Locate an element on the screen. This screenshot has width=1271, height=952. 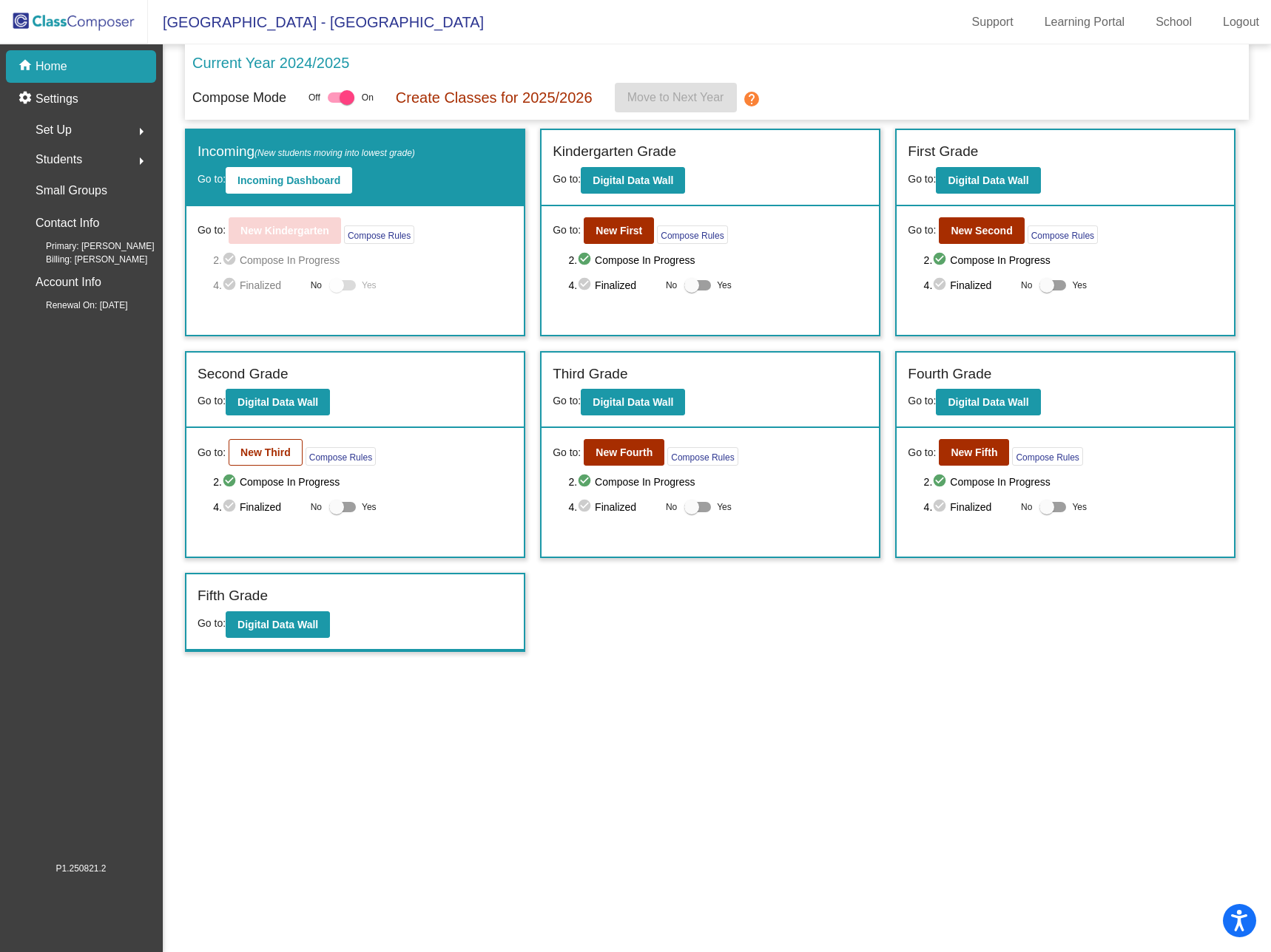
span: Off is located at coordinates (314, 98).